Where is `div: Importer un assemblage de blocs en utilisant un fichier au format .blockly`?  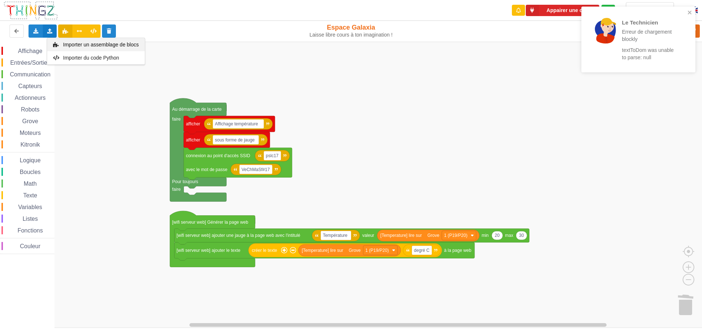
div: Importer un assemblage de blocs en utilisant un fichier au format .blockly is located at coordinates (96, 45).